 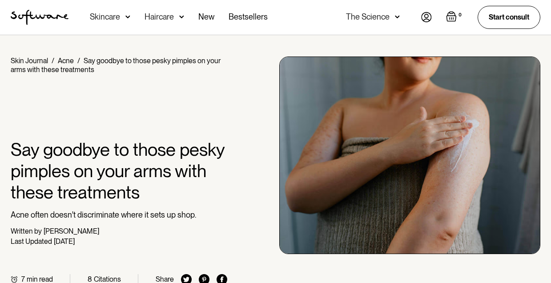 What do you see at coordinates (116, 65) in the screenshot?
I see `div: Say goodbye to those pesky pimples on your arms with these treatments` at bounding box center [116, 65].